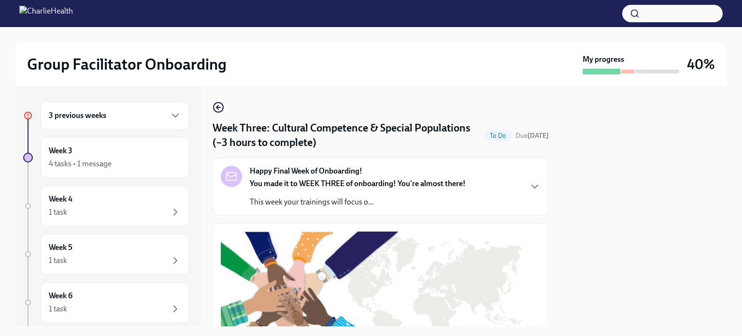  Describe the element at coordinates (106, 206) in the screenshot. I see `a: Week 41 task` at that location.